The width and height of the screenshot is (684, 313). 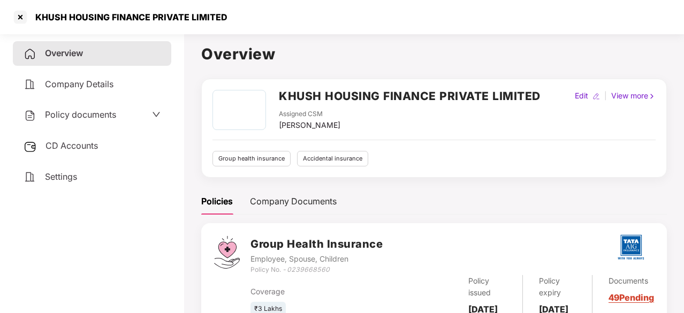 I want to click on span: CD Accounts, so click(x=72, y=145).